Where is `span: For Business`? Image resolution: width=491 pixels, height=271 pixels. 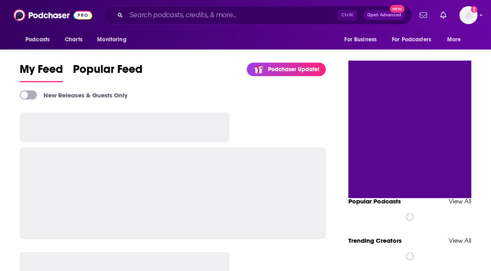
span: For Business is located at coordinates (360, 40).